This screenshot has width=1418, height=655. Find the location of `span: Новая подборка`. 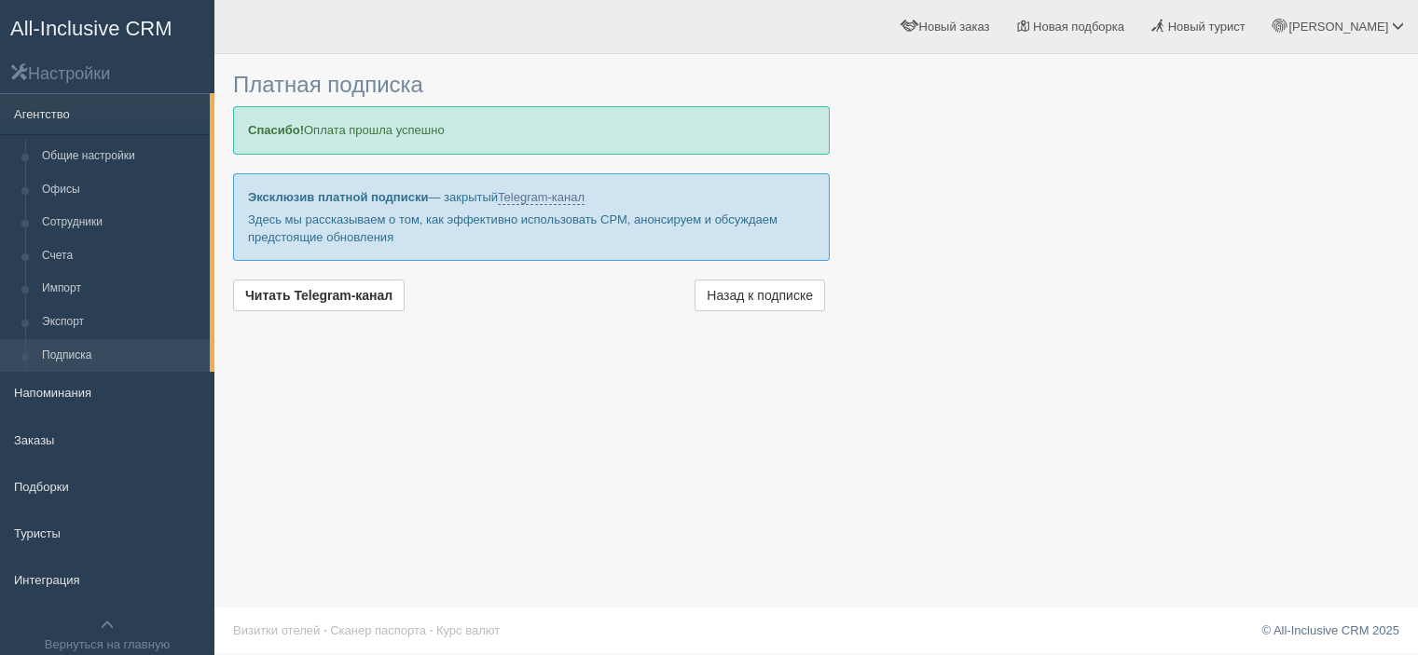

span: Новая подборка is located at coordinates (1078, 26).